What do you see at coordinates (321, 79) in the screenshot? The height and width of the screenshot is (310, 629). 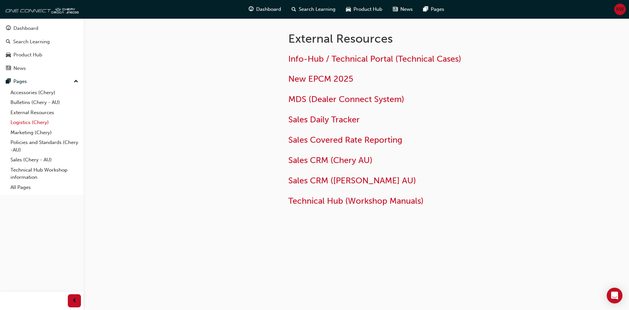 I see `a: New EPCM 2025` at bounding box center [321, 79].